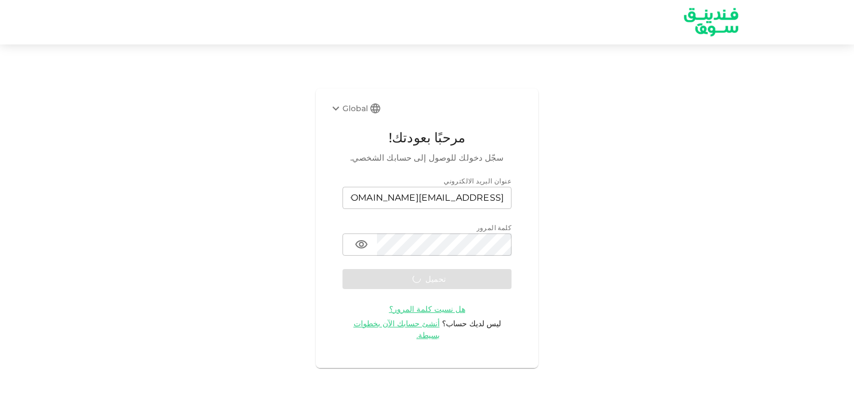 The image size is (854, 413). I want to click on span: ليس لديك حساب؟, so click(472, 324).